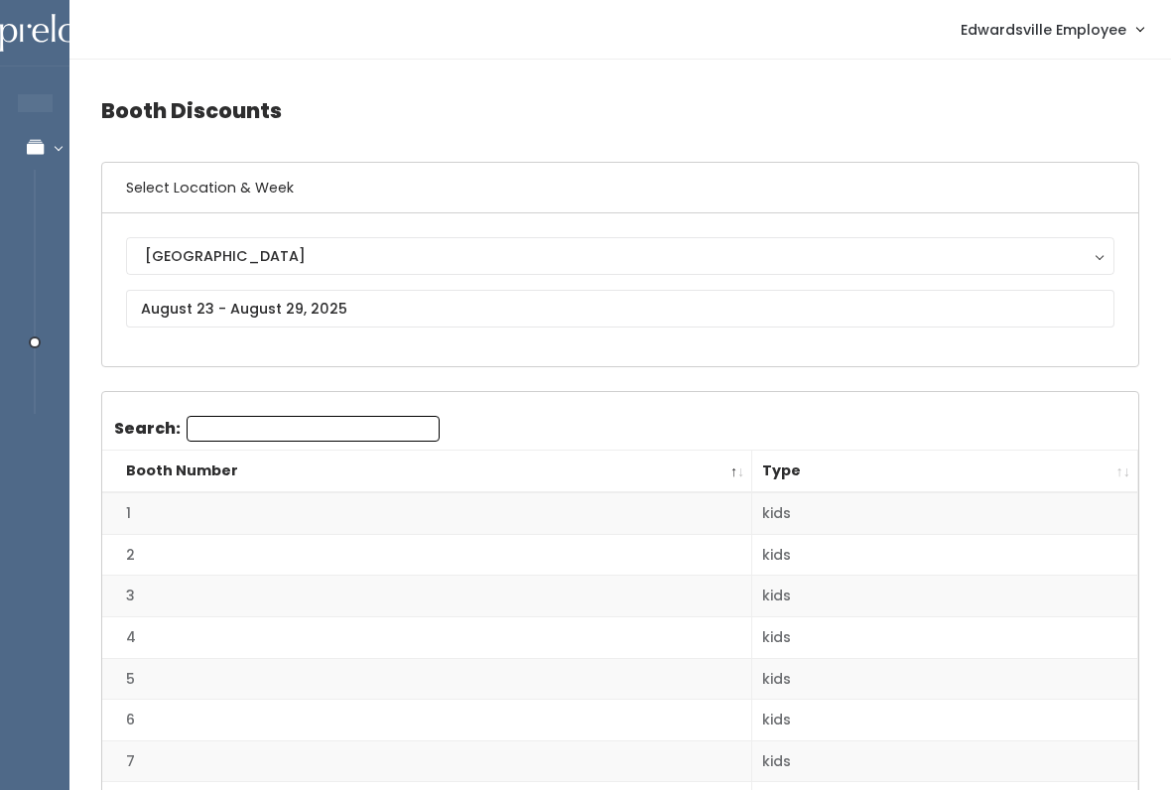 The width and height of the screenshot is (1171, 790). I want to click on td: 5, so click(427, 679).